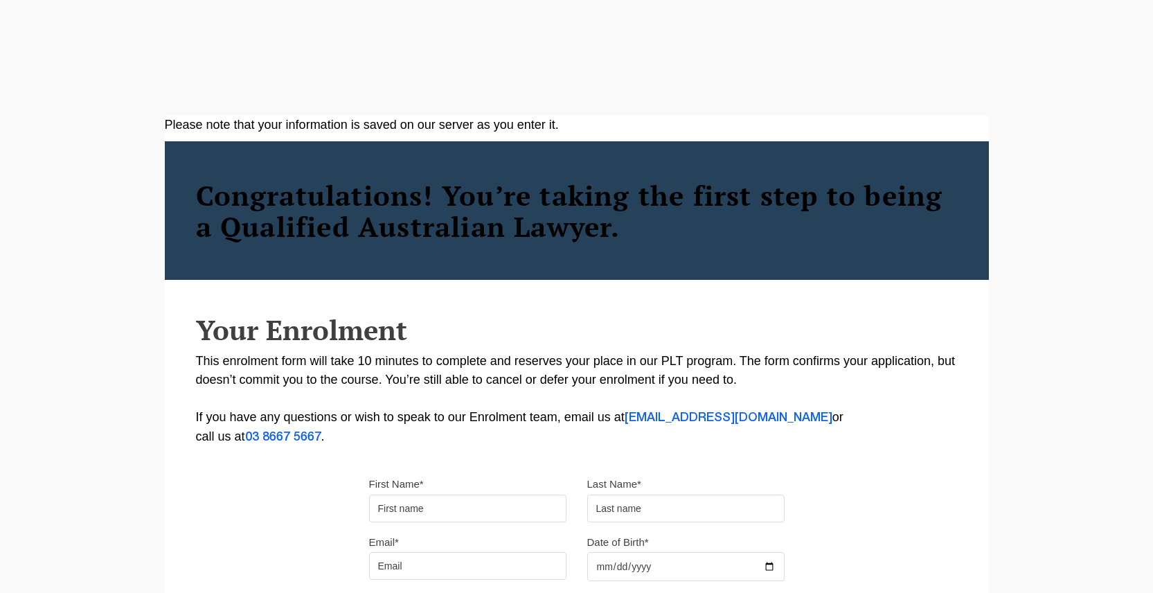  Describe the element at coordinates (314, 195) in the screenshot. I see `span: Congratulations!` at that location.